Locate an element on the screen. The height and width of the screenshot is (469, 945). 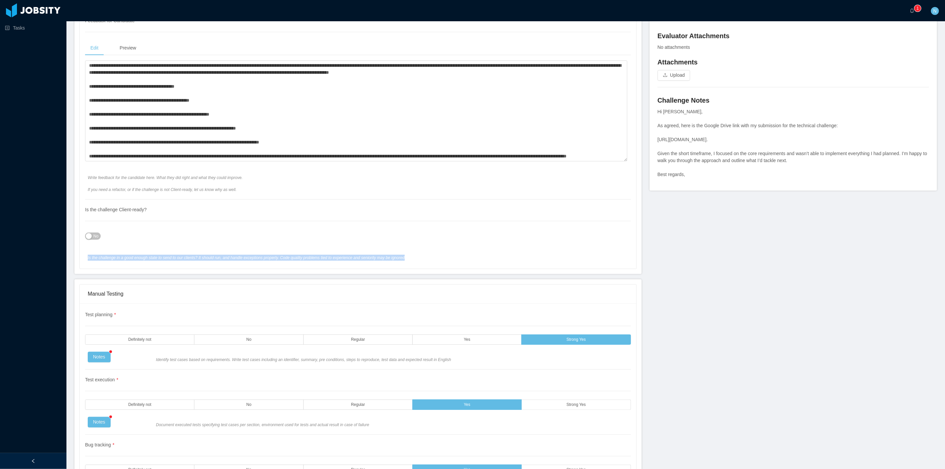
div: No attachments is located at coordinates (793, 47).